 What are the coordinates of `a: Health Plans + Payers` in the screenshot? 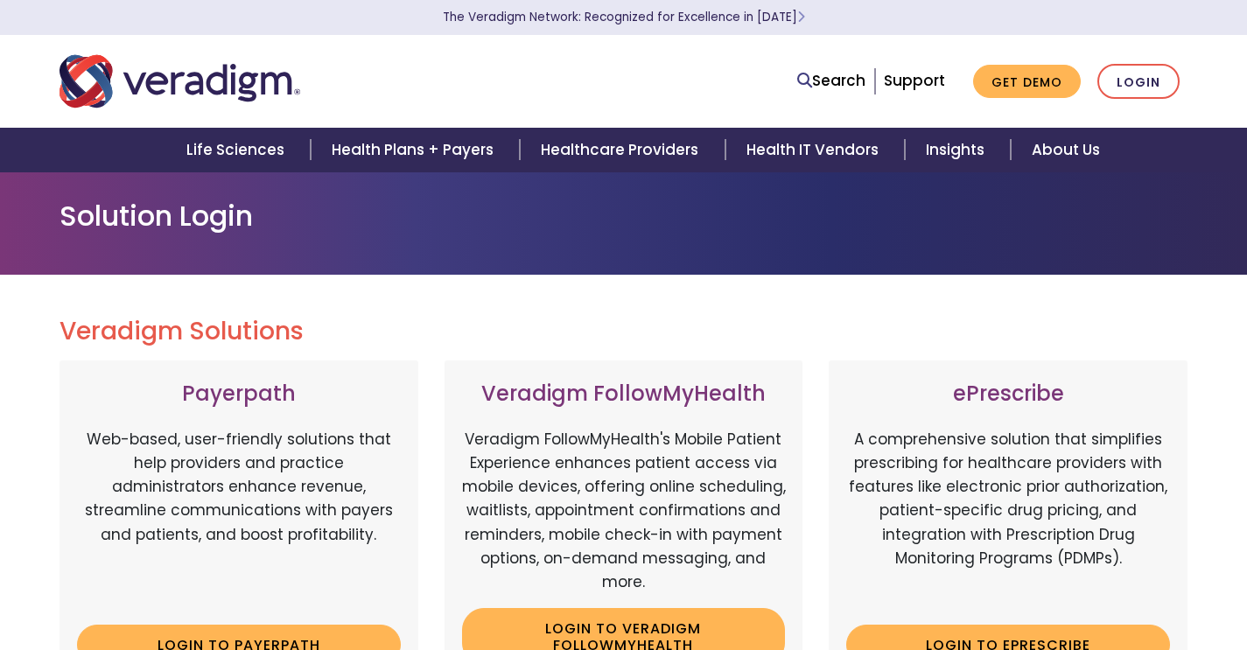 It's located at (415, 150).